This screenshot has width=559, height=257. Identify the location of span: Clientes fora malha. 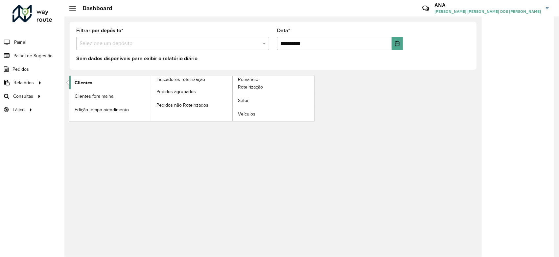
(94, 96).